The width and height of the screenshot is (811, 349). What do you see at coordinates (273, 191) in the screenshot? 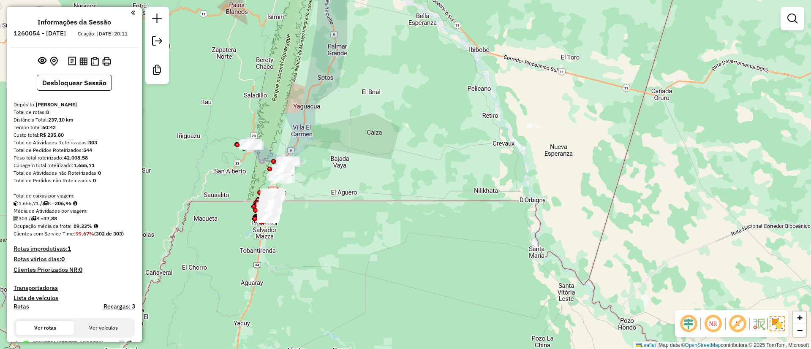
I see `img: SAZ BO Yacuiba` at bounding box center [273, 191].